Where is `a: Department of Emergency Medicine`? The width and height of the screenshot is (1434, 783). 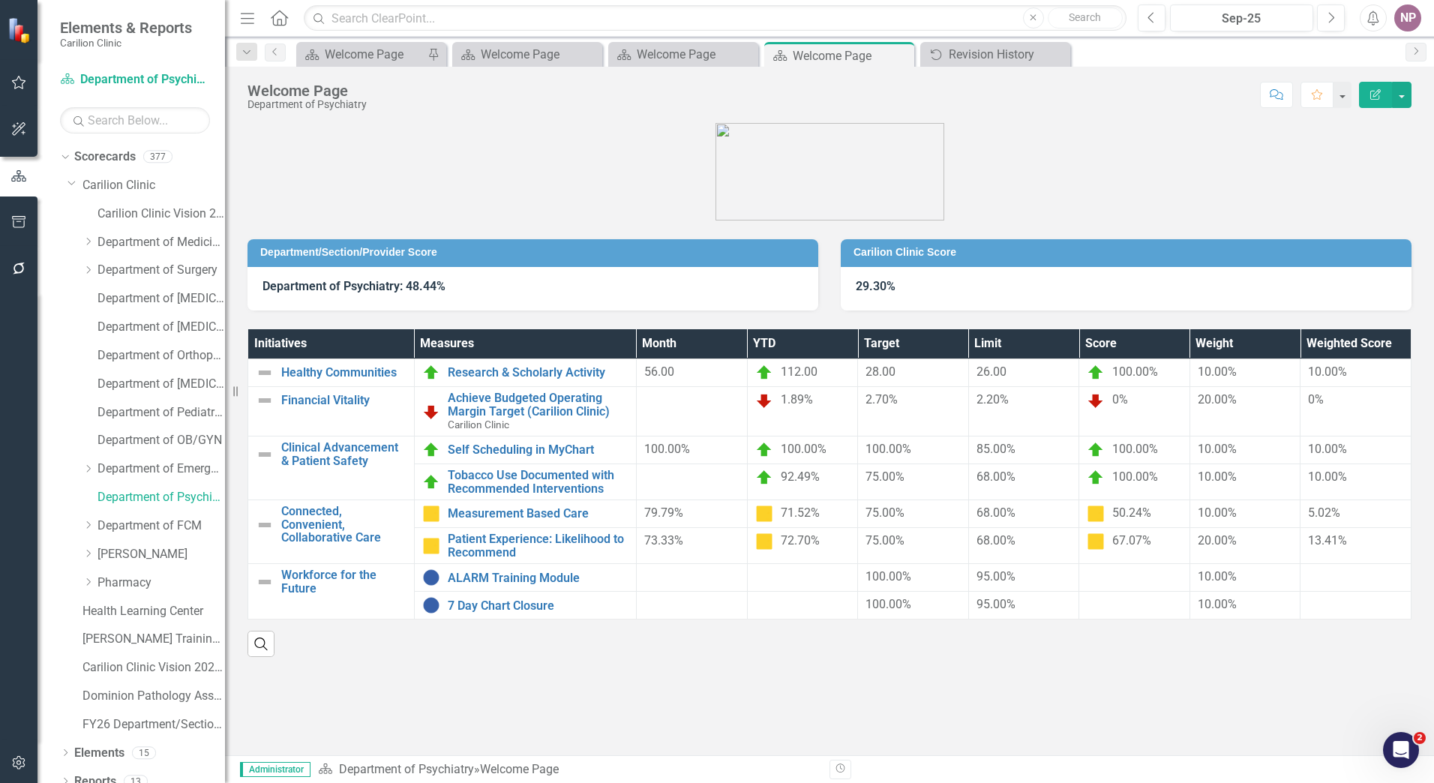
a: Department of Emergency Medicine is located at coordinates (161, 469).